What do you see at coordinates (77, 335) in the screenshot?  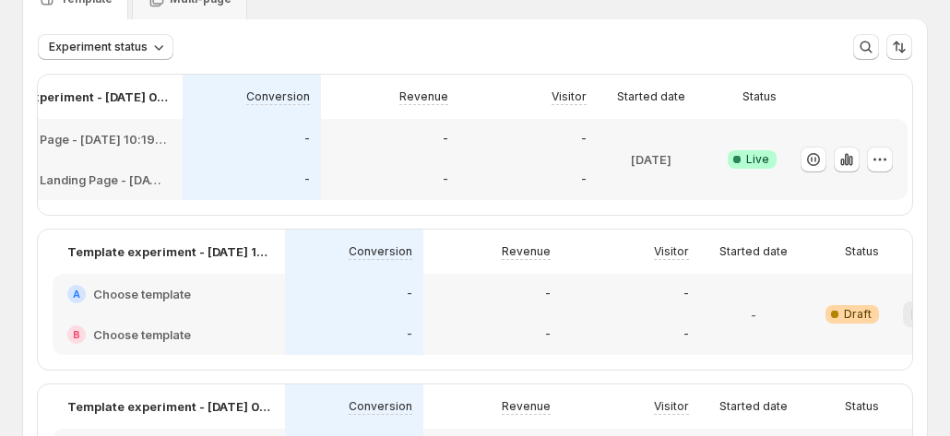 I see `h2: B` at bounding box center [77, 335].